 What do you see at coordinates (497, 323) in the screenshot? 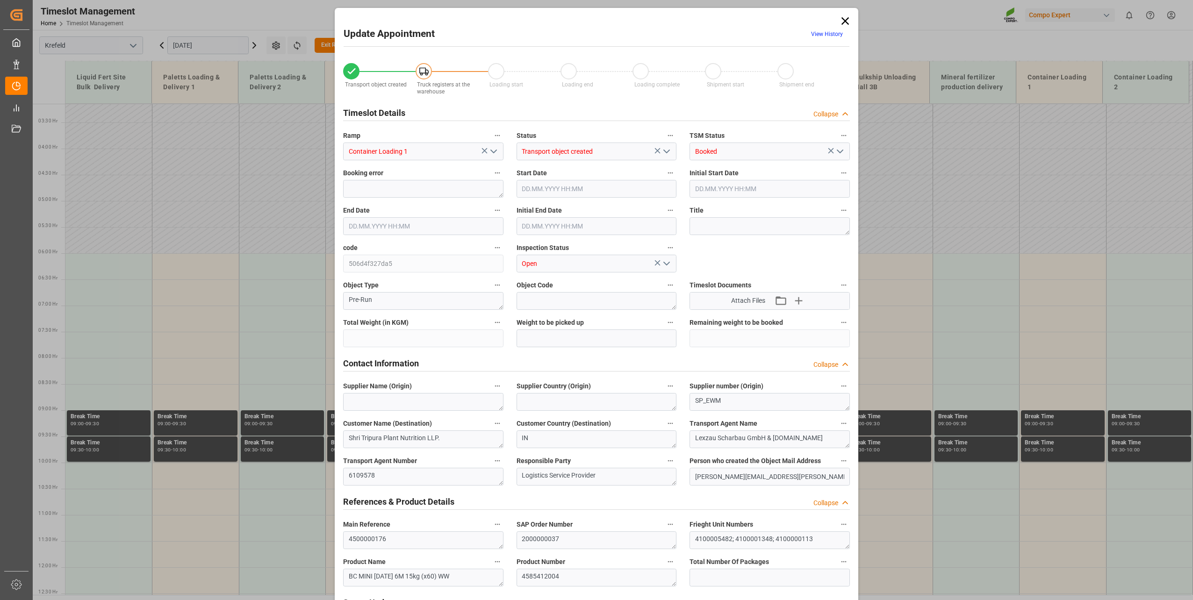
I see `button: Total Weight (in KGM)` at bounding box center [497, 323].